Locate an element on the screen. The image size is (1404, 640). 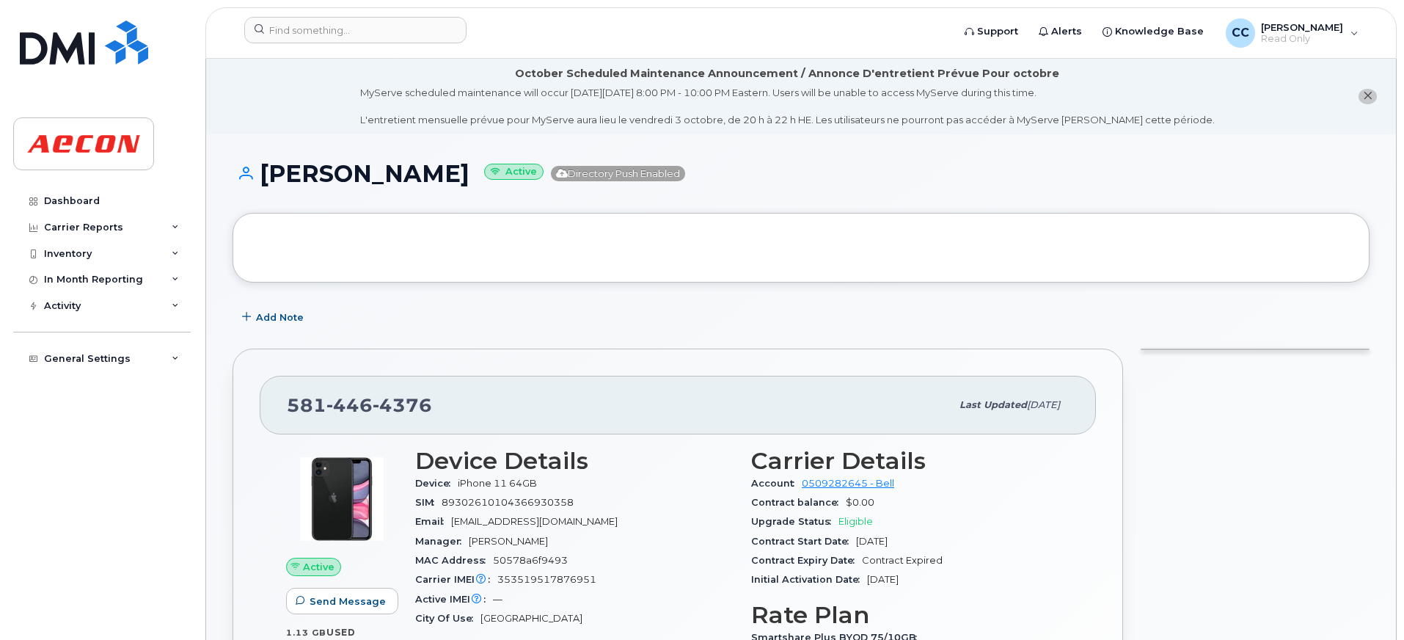
span: iPhone 11 64GB is located at coordinates (497, 483).